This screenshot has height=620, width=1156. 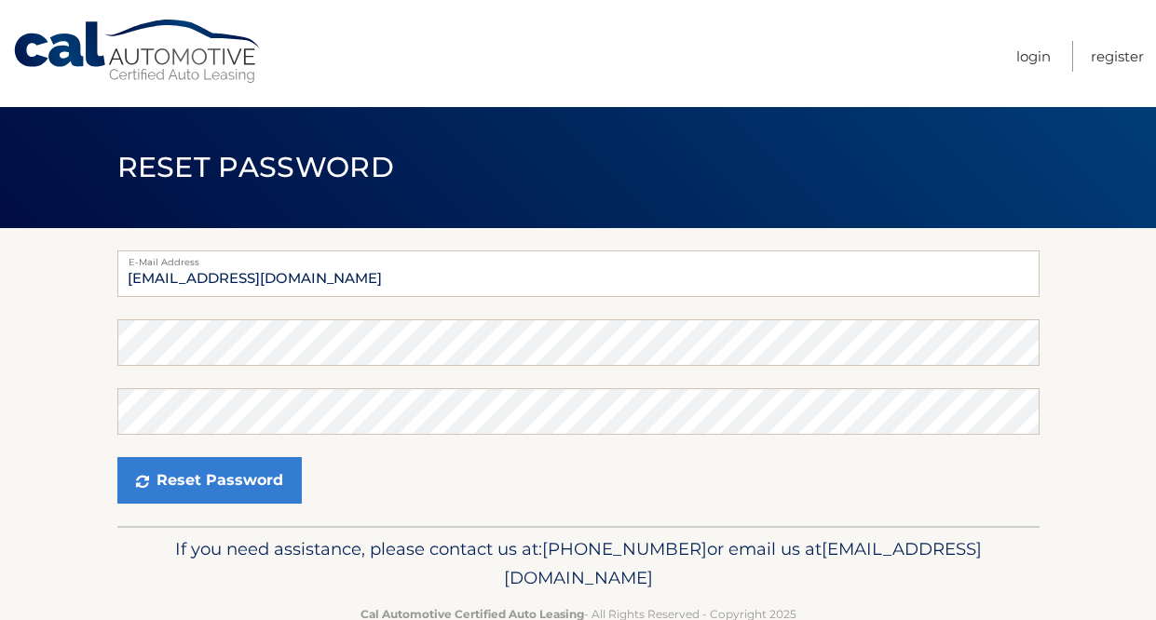 I want to click on a: Register, so click(x=1117, y=56).